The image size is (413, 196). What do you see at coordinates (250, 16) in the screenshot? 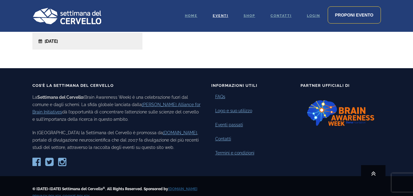
I see `span: Shop` at bounding box center [250, 16].